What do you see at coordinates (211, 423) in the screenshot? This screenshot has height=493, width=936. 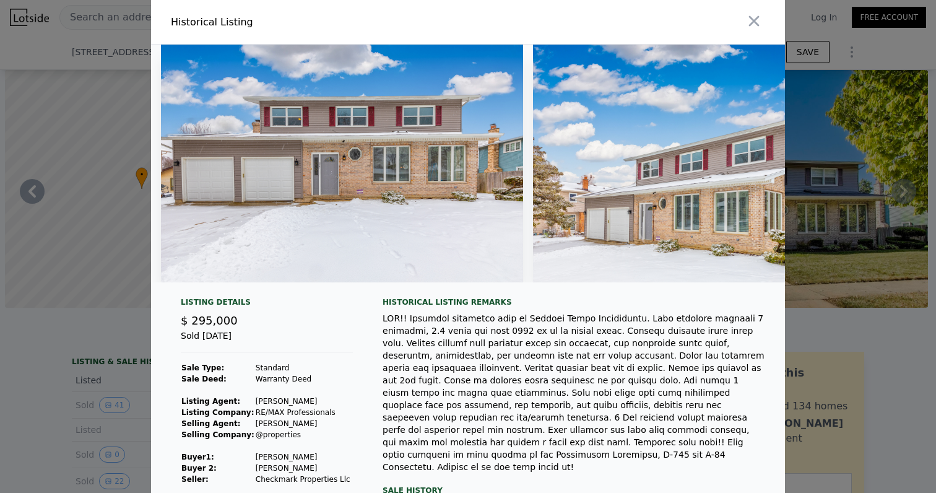 I see `strong: Selling Agent:` at bounding box center [211, 423].